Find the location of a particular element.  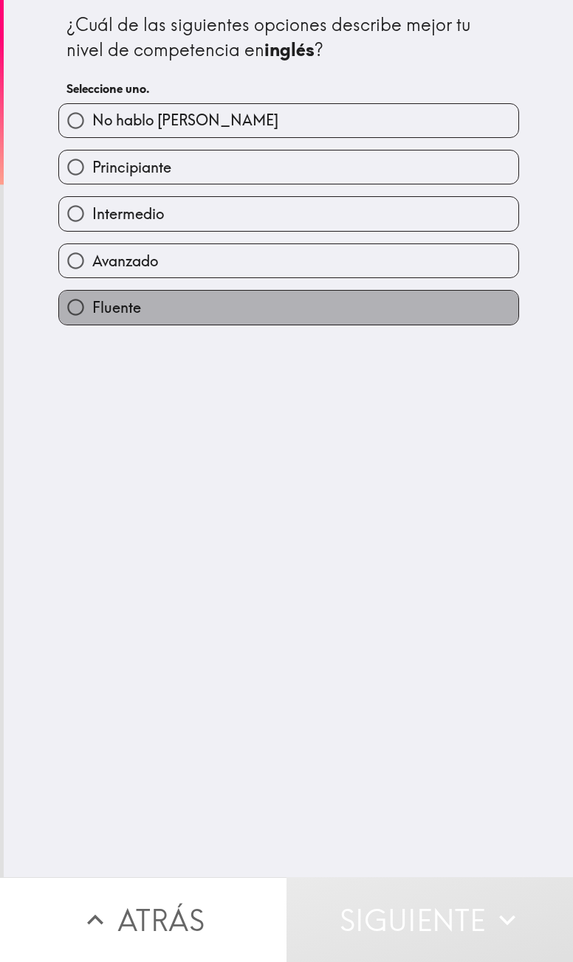

span: Fluente is located at coordinates (117, 308).